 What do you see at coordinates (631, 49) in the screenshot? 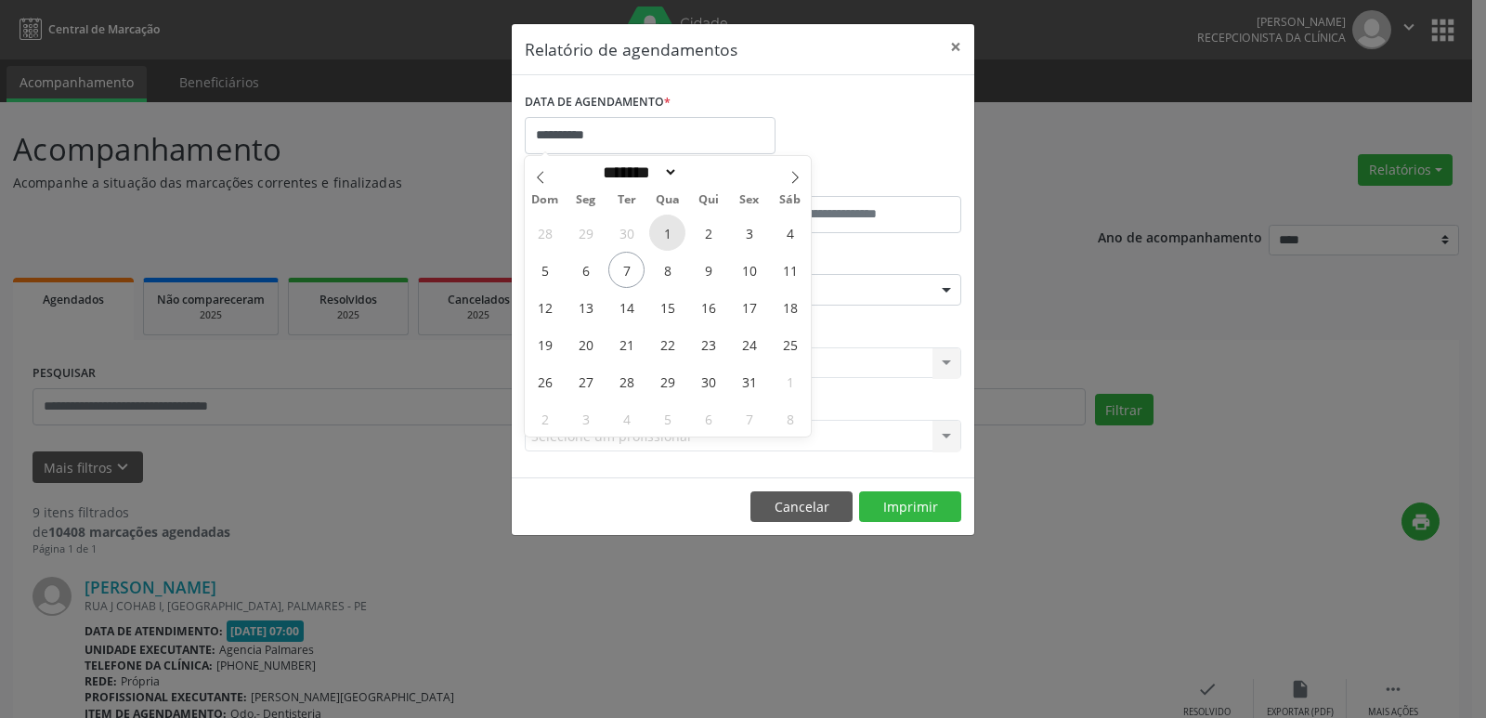
I see `h5: Relatório de agendamentos` at bounding box center [631, 49].